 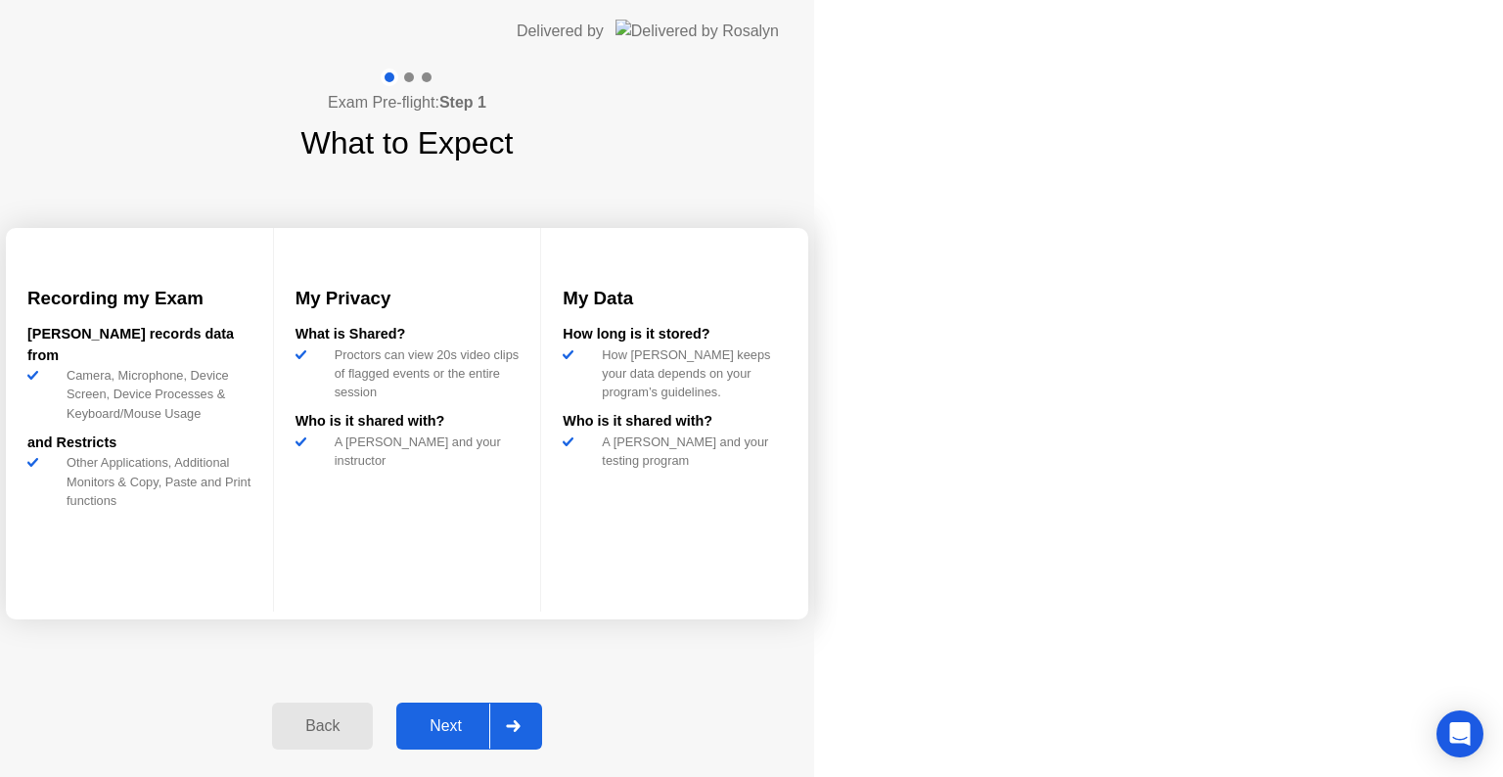 What do you see at coordinates (322, 726) in the screenshot?
I see `button: Back` at bounding box center [322, 726].